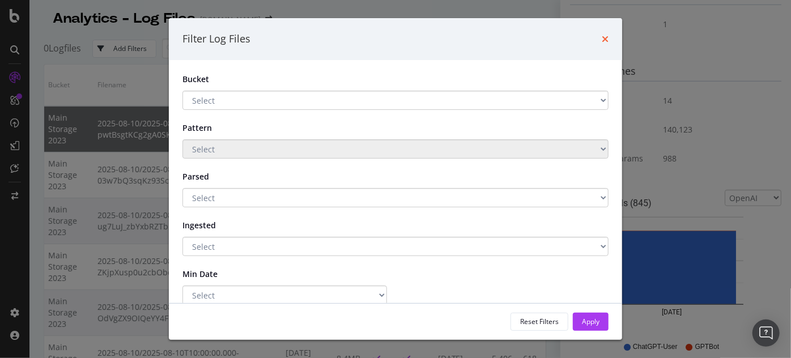  I want to click on label: Min Date, so click(211, 272).